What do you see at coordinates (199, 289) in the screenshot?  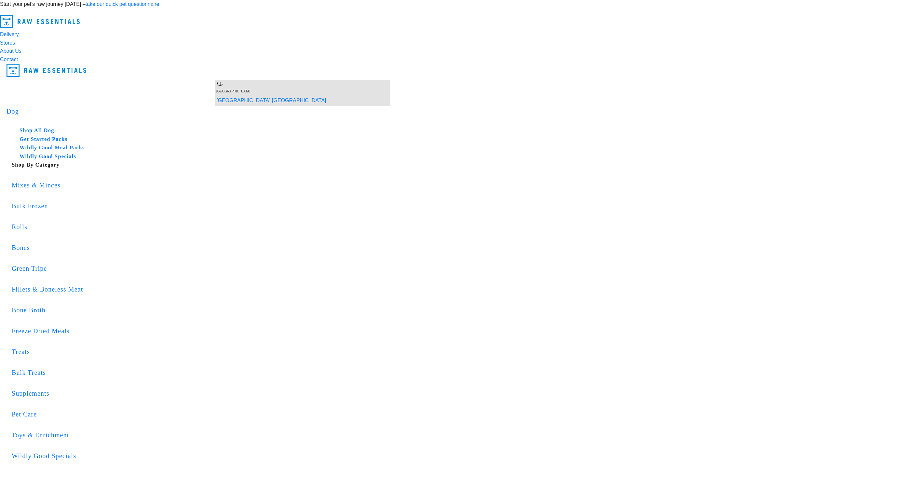 I see `div: Fillets & Boneless Meat` at bounding box center [199, 289].